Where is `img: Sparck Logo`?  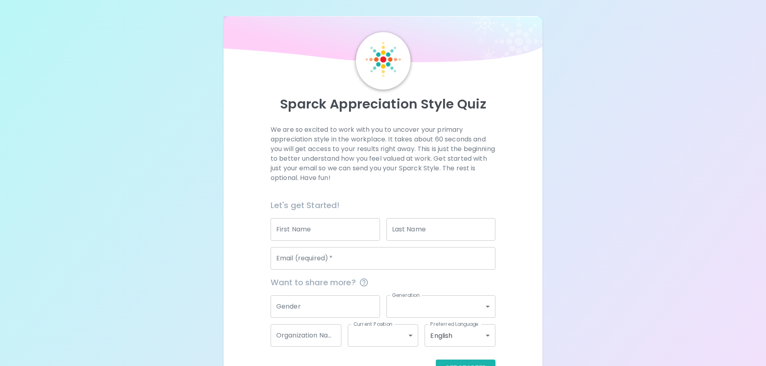 img: Sparck Logo is located at coordinates (383, 59).